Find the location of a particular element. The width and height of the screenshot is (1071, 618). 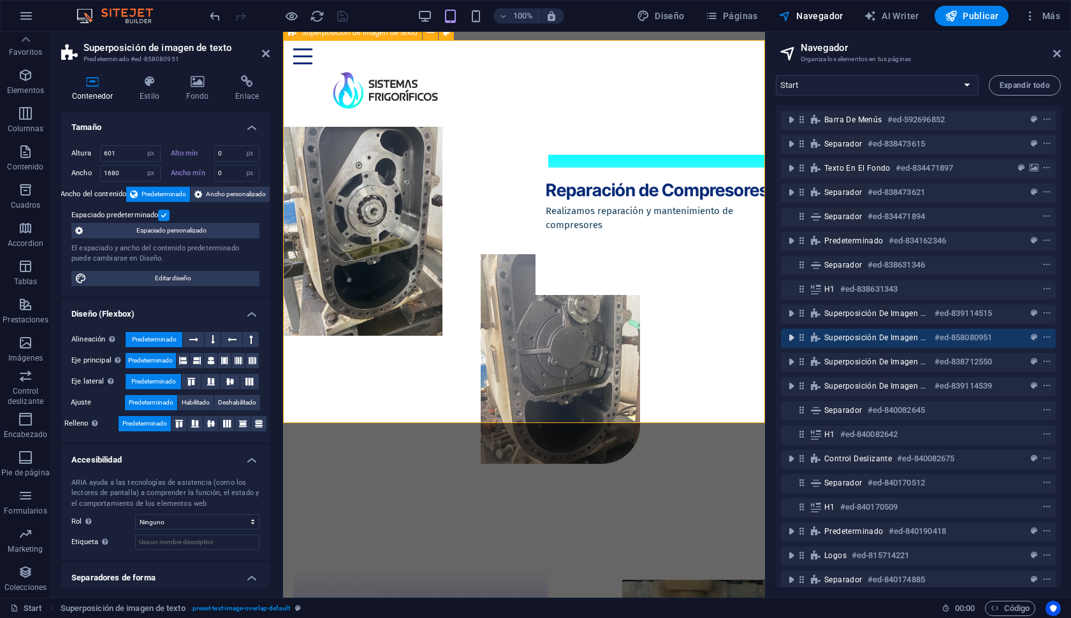

button: Editar diseño is located at coordinates (165, 279).